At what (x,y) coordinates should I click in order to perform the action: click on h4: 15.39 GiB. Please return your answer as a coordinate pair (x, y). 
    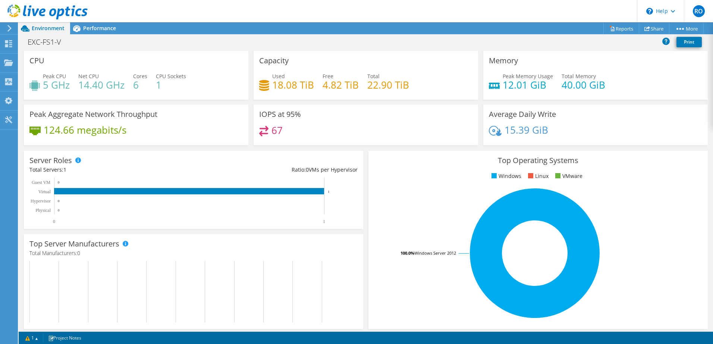
    Looking at the image, I should click on (526, 130).